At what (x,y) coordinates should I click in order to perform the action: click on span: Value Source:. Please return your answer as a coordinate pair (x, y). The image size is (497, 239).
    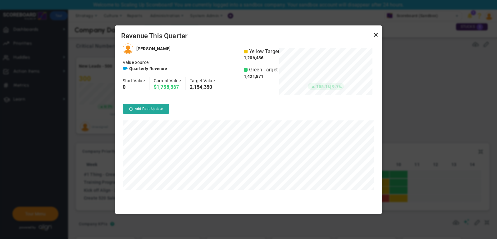
    Looking at the image, I should click on (136, 62).